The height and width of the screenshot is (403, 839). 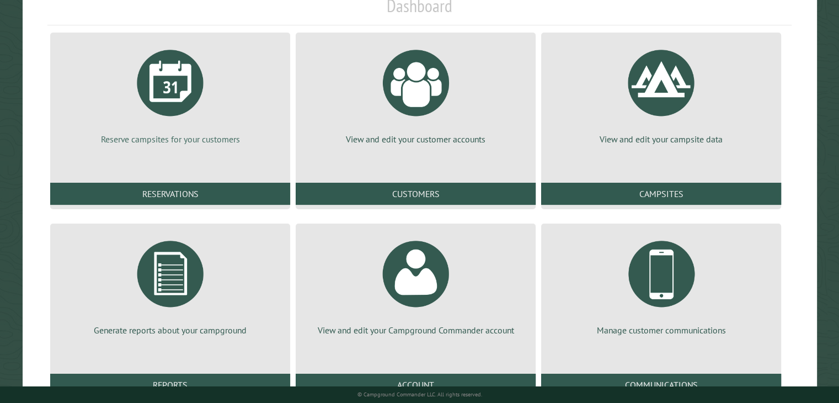 What do you see at coordinates (420, 394) in the screenshot?
I see `small: © Campground Commander LLC. All rights reserved.` at bounding box center [420, 394].